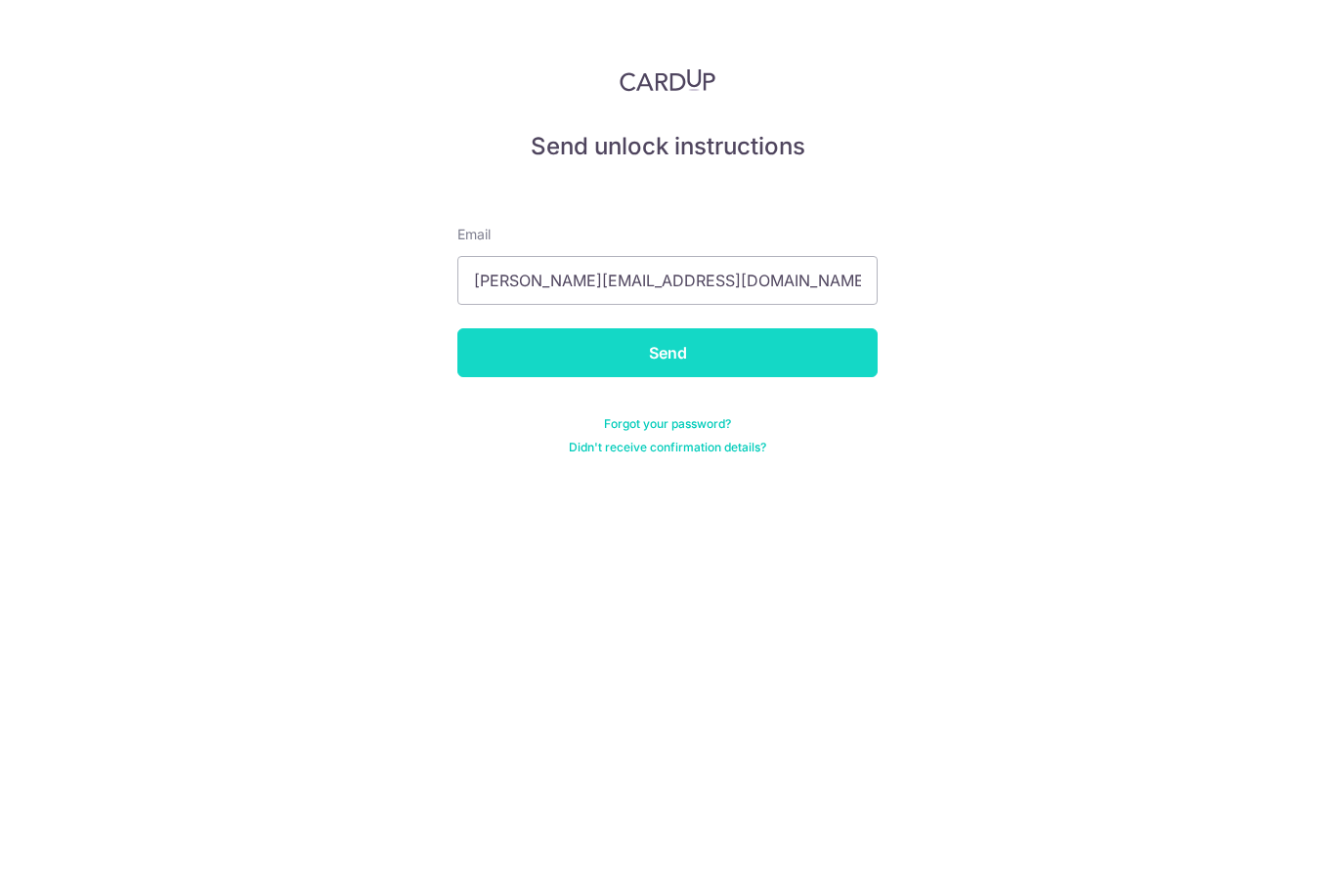 This screenshot has width=1335, height=896. I want to click on span: translation missing: en.devise.label.Email, so click(474, 234).